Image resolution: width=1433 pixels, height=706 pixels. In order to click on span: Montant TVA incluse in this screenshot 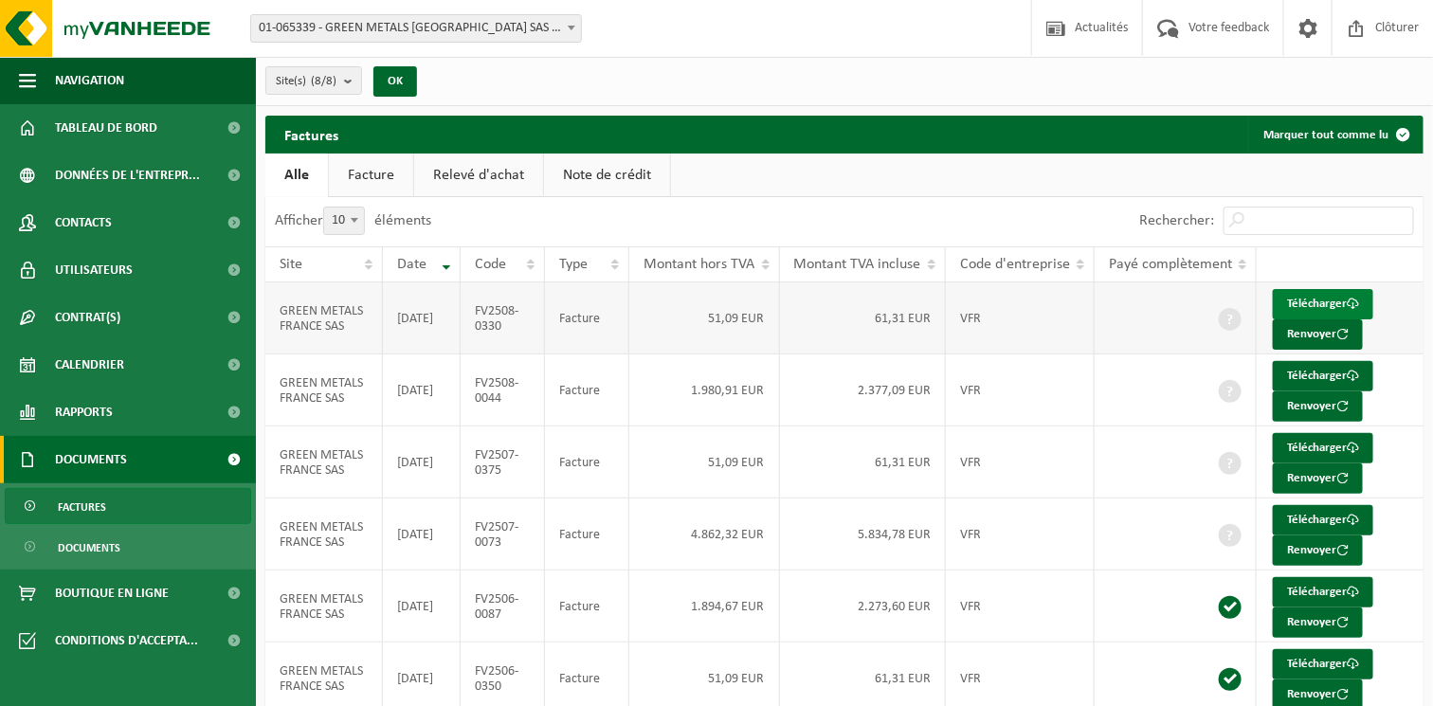, I will do `click(858, 264)`.